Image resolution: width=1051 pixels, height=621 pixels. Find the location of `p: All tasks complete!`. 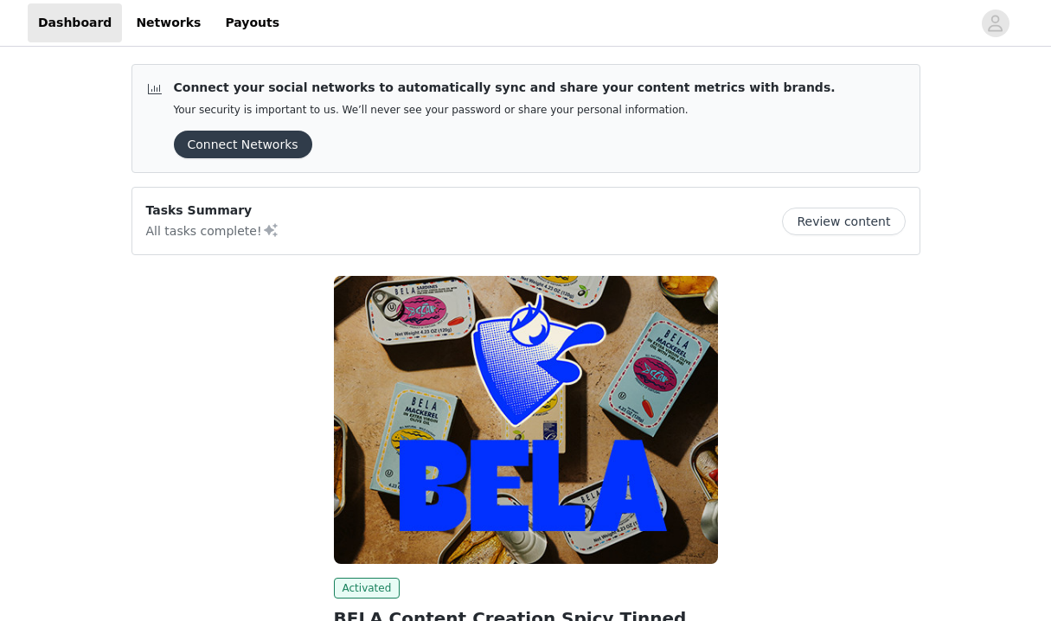

p: All tasks complete! is located at coordinates (213, 230).